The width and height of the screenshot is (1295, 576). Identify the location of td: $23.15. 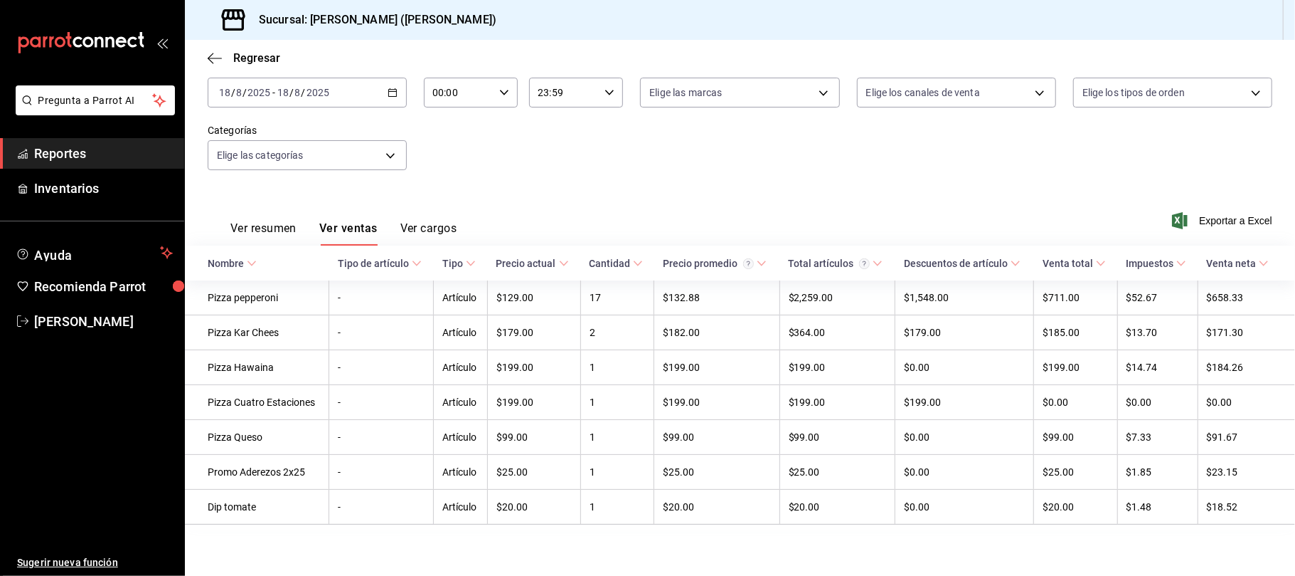
(1246, 472).